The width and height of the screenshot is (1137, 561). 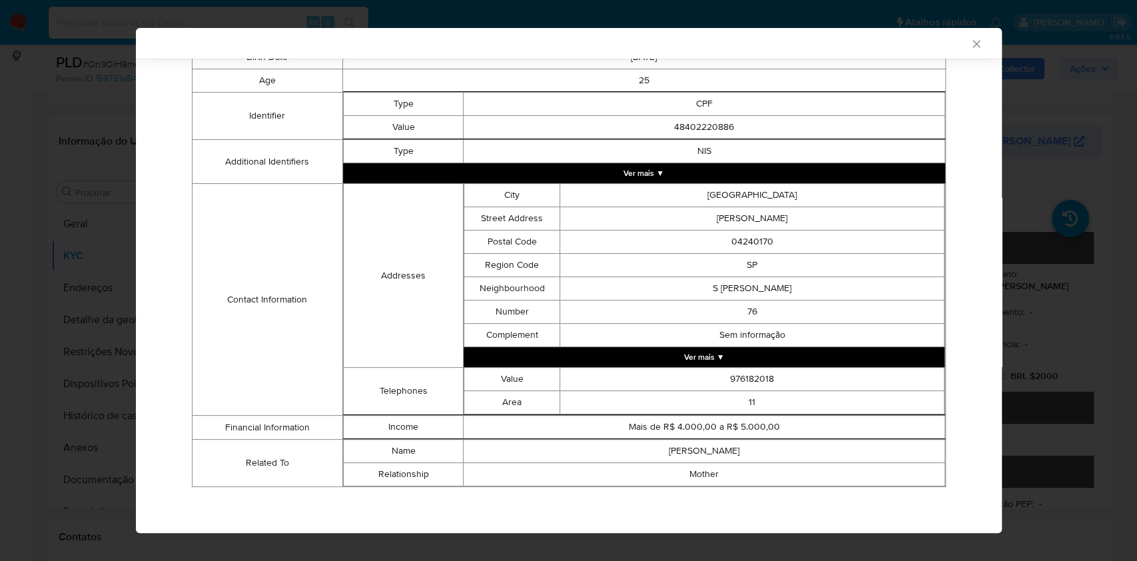 What do you see at coordinates (704, 426) in the screenshot?
I see `td: Mais de R$ 4.000,00 a R$ 5.000,00` at bounding box center [704, 426].